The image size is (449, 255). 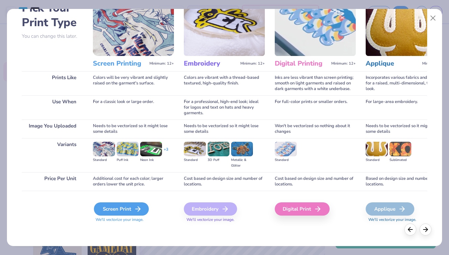 I want to click on div: Digital Print, so click(x=302, y=209).